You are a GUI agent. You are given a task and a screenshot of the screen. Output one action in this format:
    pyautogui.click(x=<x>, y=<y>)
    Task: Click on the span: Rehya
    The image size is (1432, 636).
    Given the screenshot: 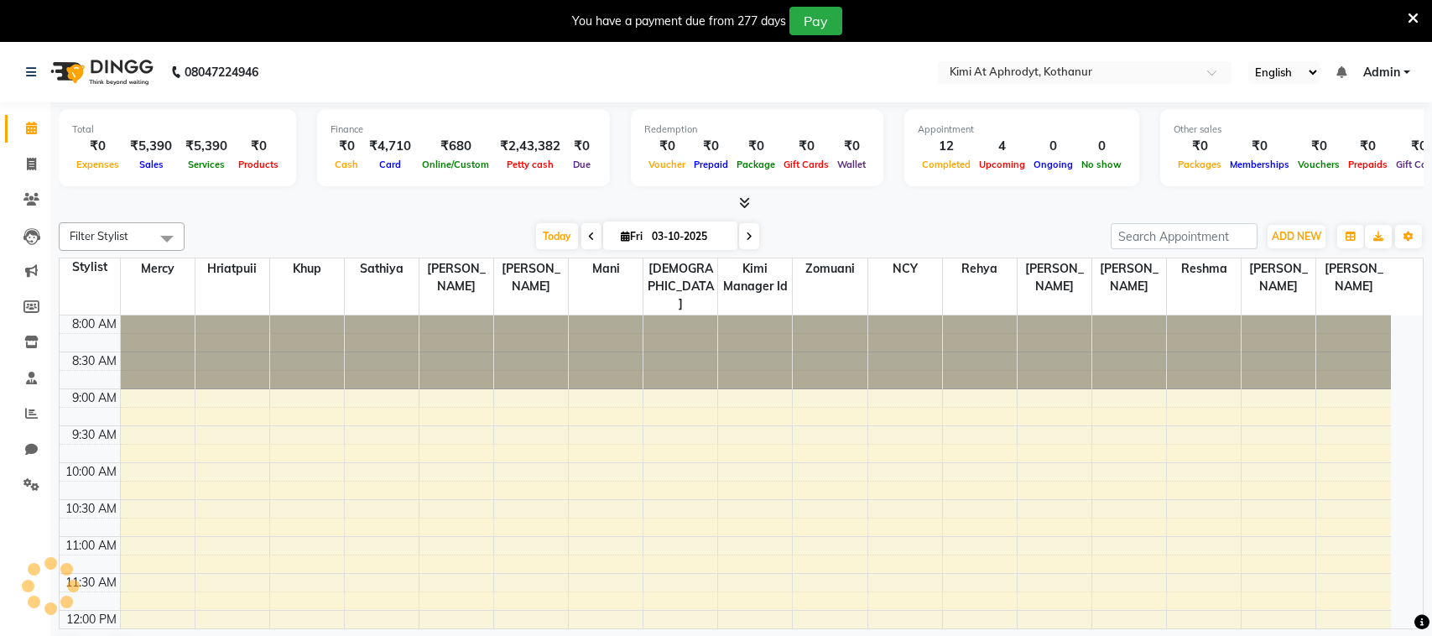 What is the action you would take?
    pyautogui.click(x=980, y=268)
    